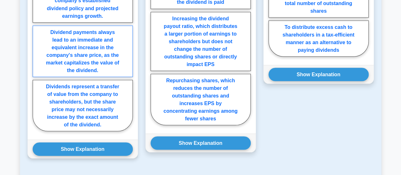 This screenshot has width=401, height=175. I want to click on label: Dividends represent a transfer of value from the company to shareholders, but the share price may..., so click(83, 105).